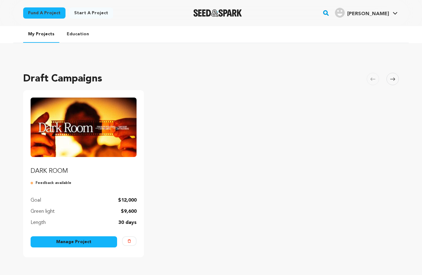  What do you see at coordinates (83, 183) in the screenshot?
I see `p: Feedback available` at bounding box center [83, 183].